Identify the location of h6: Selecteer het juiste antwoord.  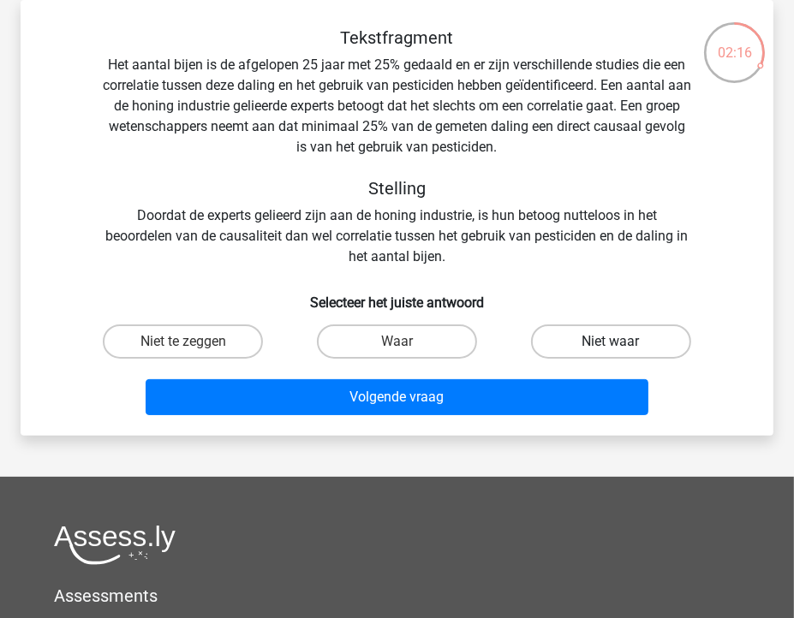
(396, 295).